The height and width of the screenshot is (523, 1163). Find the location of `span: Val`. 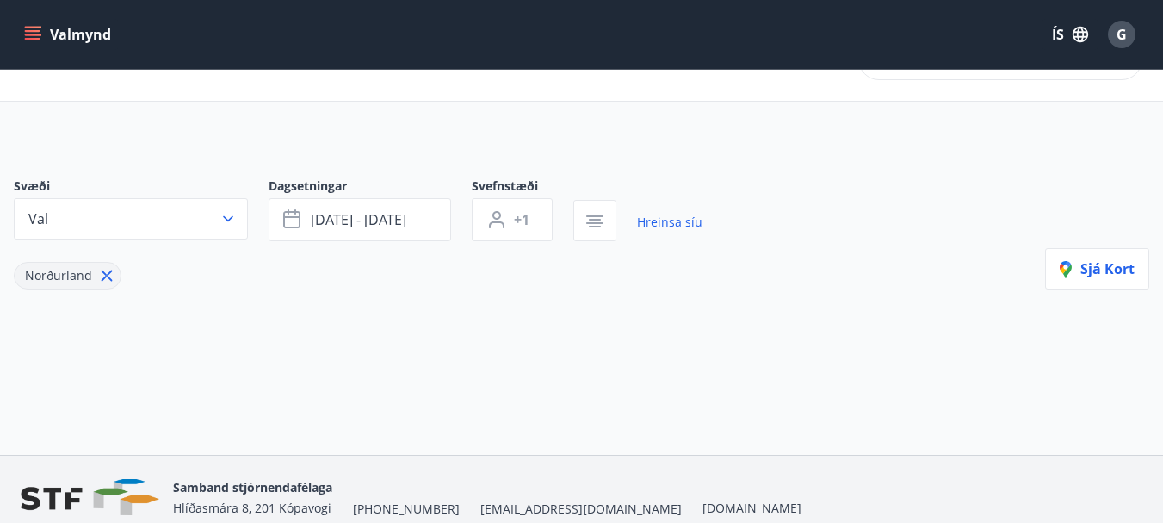

span: Val is located at coordinates (38, 219).